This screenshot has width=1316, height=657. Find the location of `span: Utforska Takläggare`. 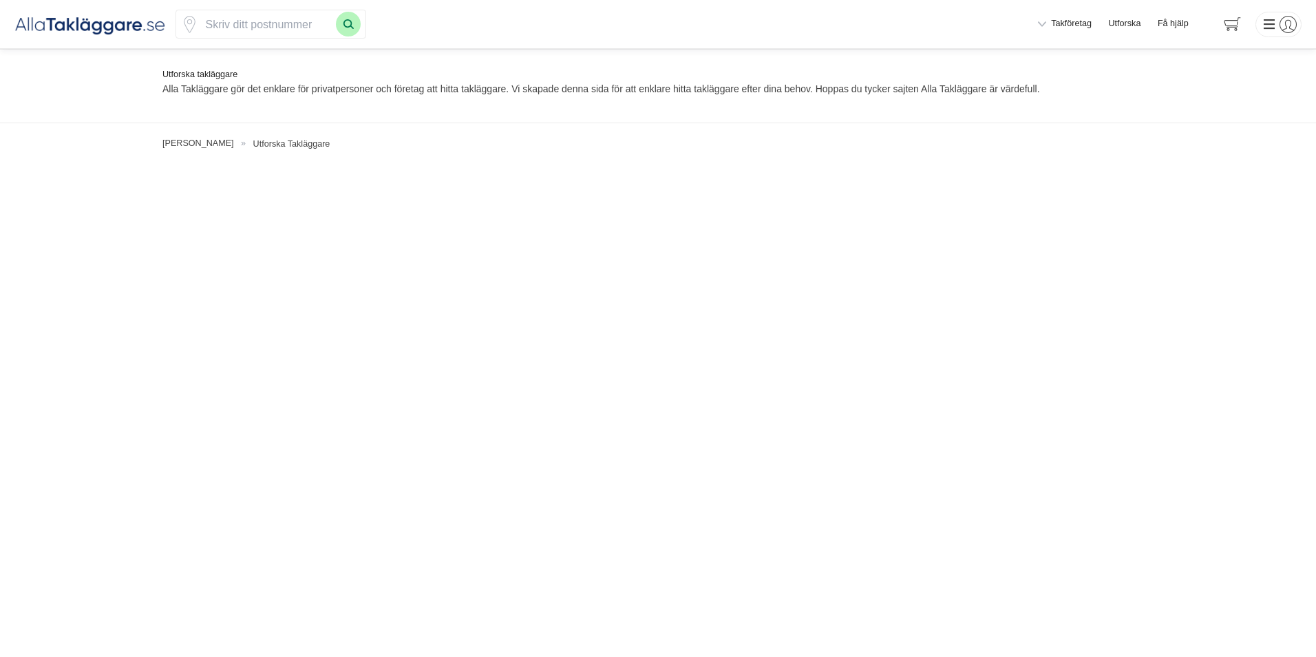

span: Utforska Takläggare is located at coordinates (292, 144).